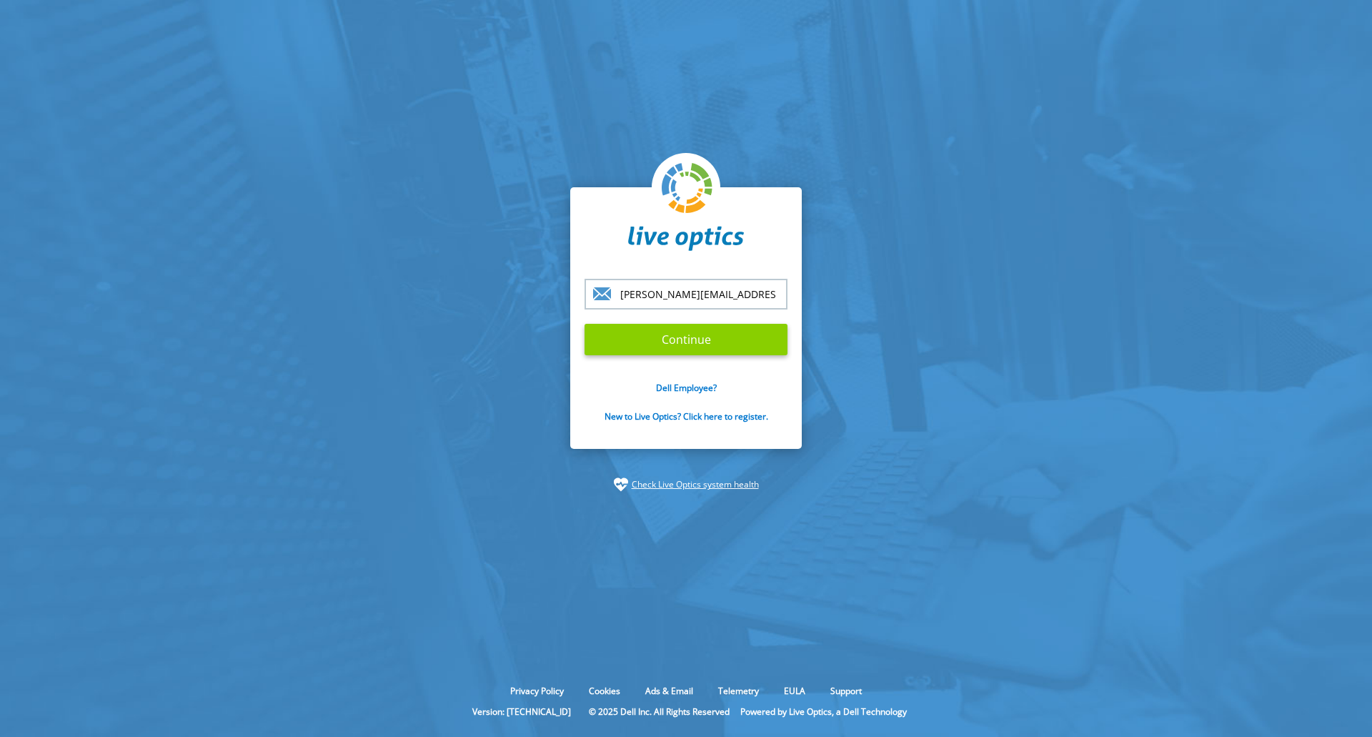  Describe the element at coordinates (686, 387) in the screenshot. I see `a: Dell Employee?` at that location.